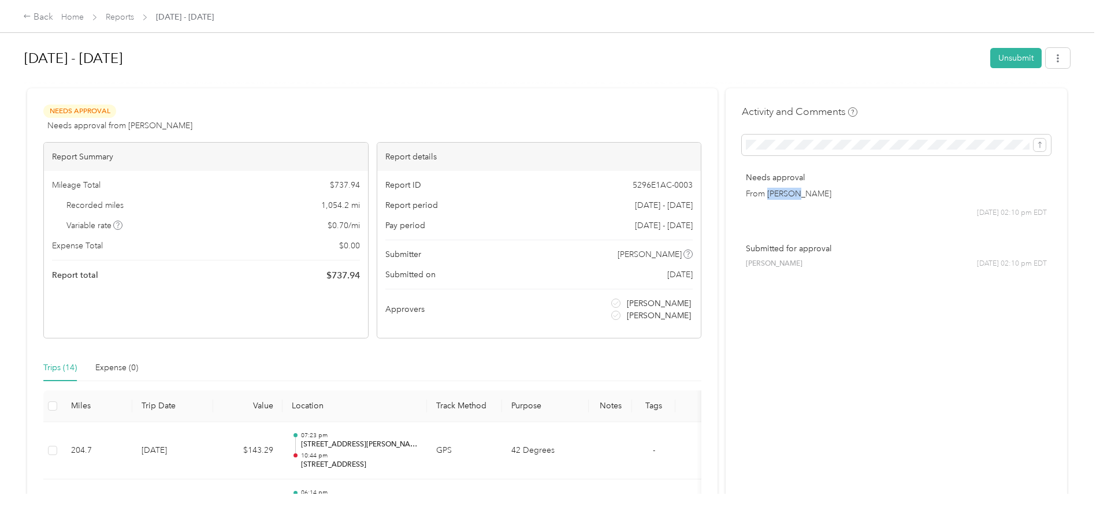 The width and height of the screenshot is (1100, 514). I want to click on span: Approvers, so click(405, 309).